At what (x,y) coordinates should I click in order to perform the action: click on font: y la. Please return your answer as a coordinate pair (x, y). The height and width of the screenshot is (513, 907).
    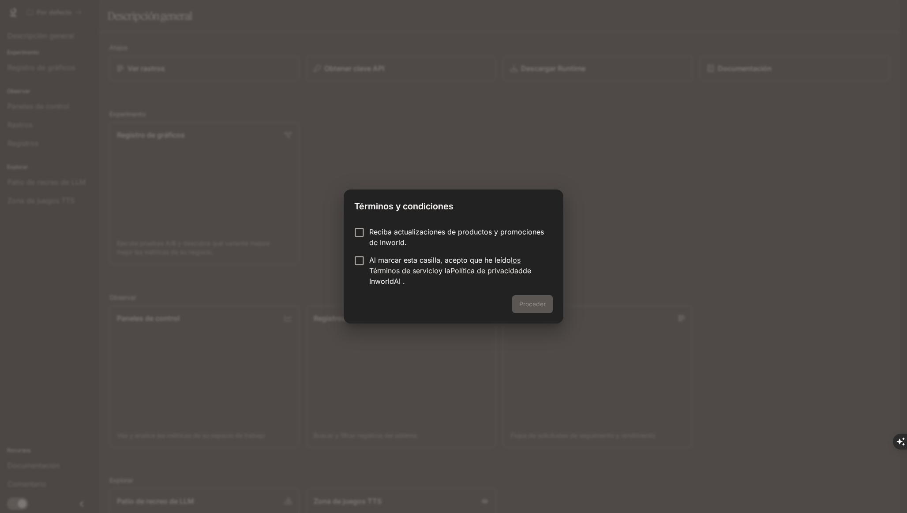
    Looking at the image, I should click on (444, 271).